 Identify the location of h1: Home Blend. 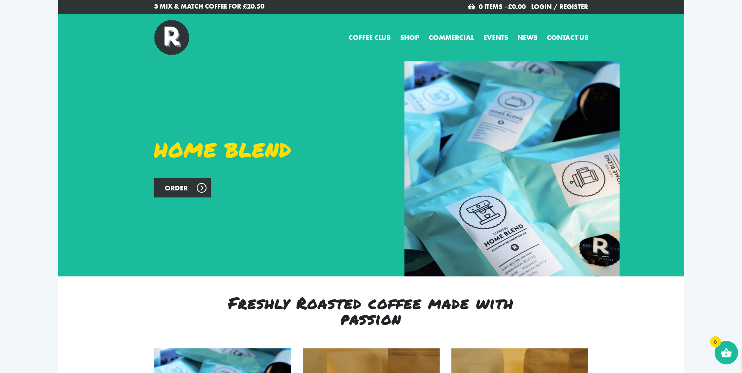
(260, 150).